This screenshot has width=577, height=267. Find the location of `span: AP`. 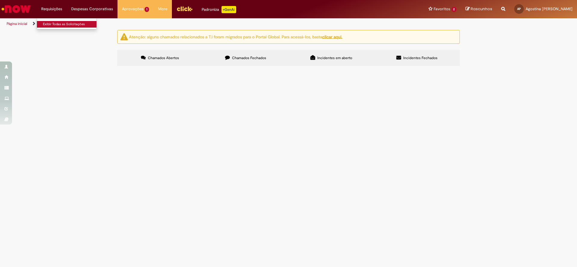

span: AP is located at coordinates (519, 9).